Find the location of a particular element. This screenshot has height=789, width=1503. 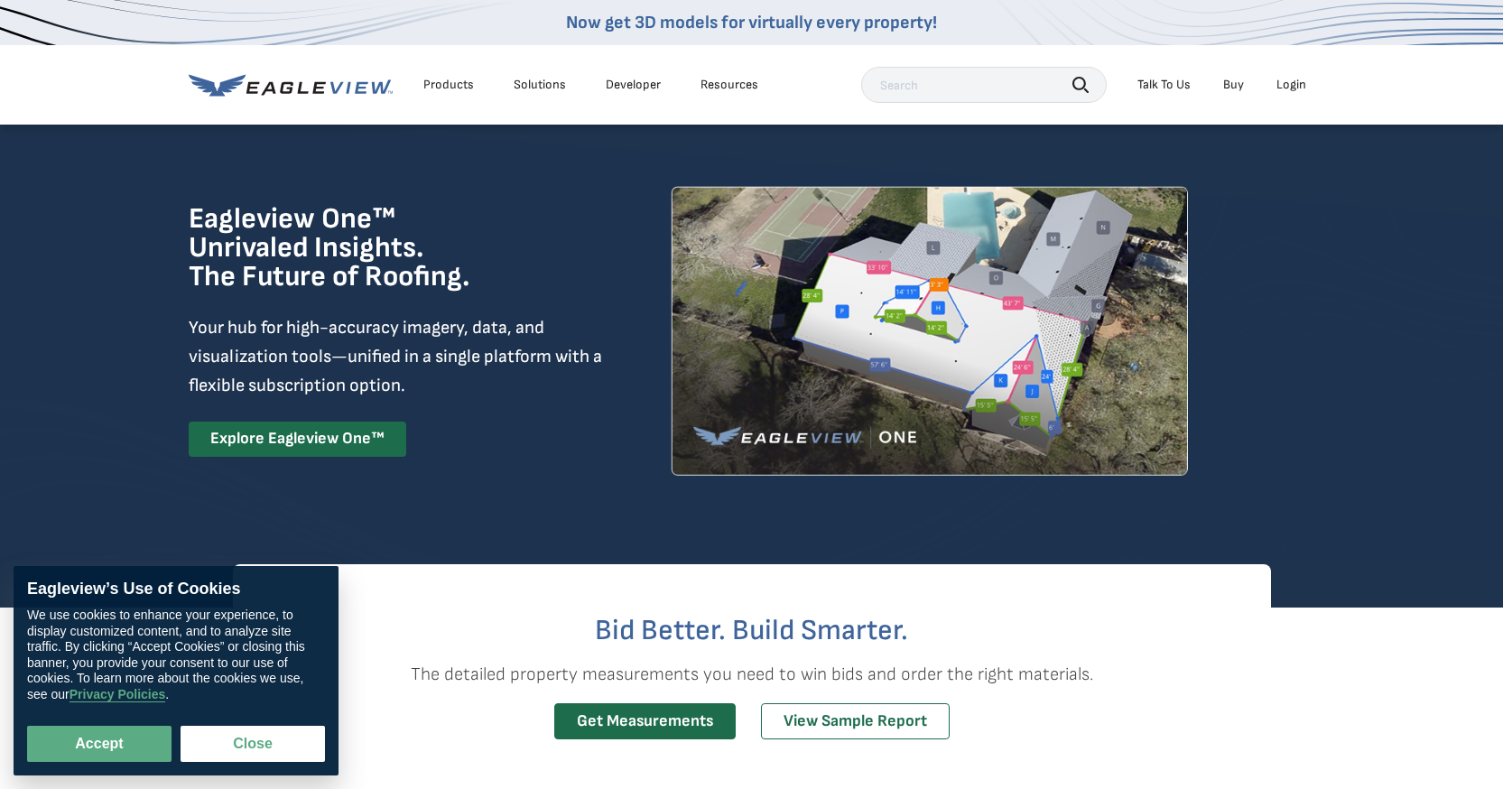

input: Search is located at coordinates (984, 85).